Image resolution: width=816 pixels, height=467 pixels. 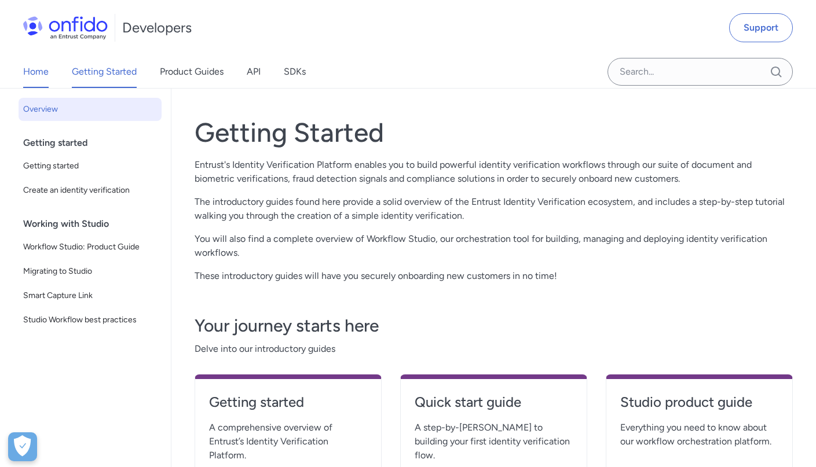 I want to click on a: Studio product guide, so click(x=699, y=407).